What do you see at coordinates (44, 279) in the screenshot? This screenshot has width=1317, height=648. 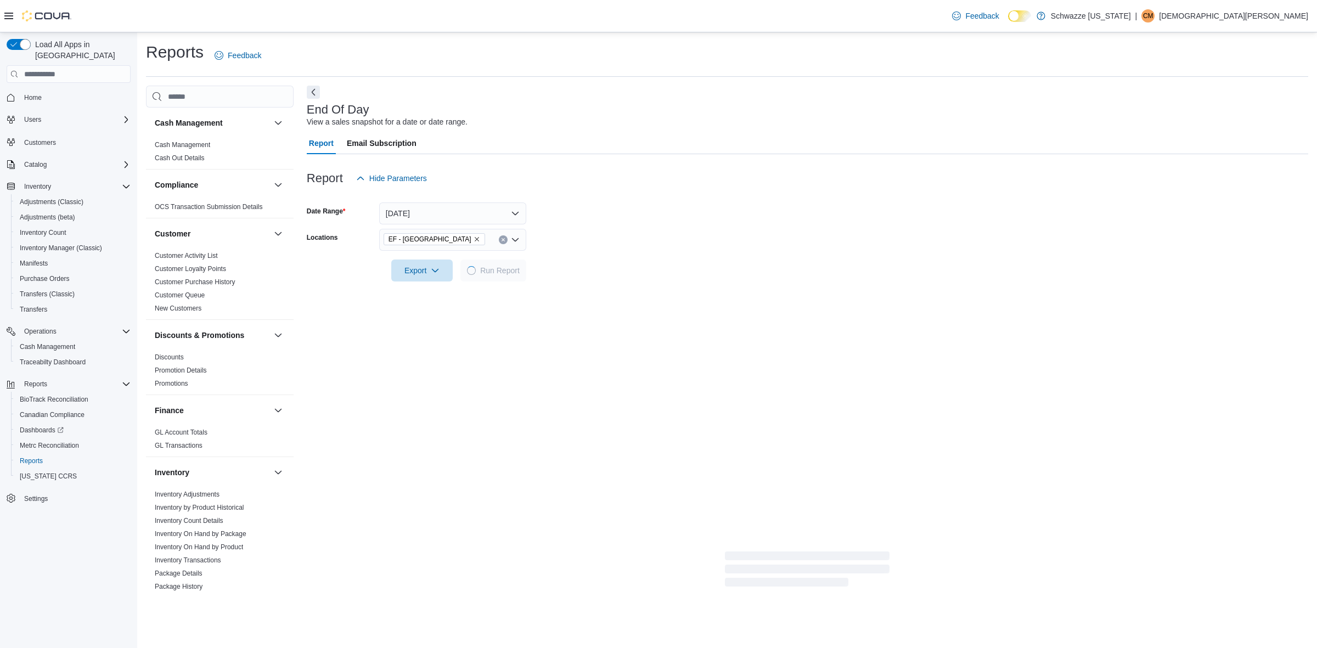 I see `span: Purchase Orders` at bounding box center [44, 279].